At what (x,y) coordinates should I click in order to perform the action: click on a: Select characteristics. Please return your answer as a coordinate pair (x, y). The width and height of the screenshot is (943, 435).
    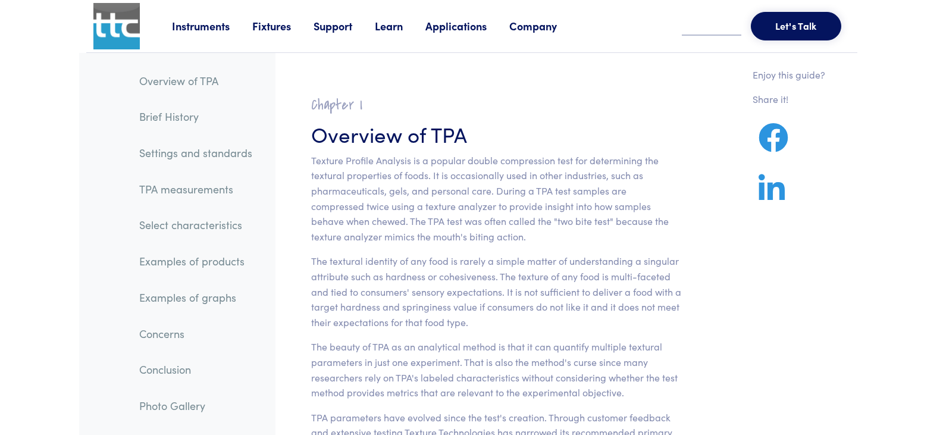
    Looking at the image, I should click on (196, 225).